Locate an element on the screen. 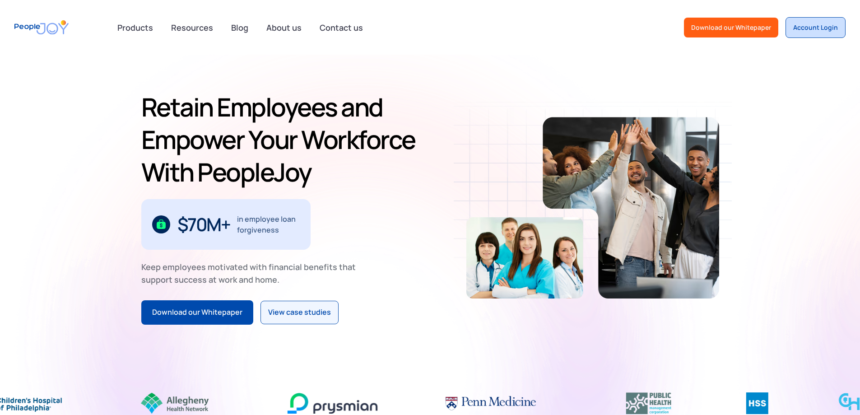 Image resolution: width=860 pixels, height=415 pixels. div: in employee loan forgiveness is located at coordinates (268, 224).